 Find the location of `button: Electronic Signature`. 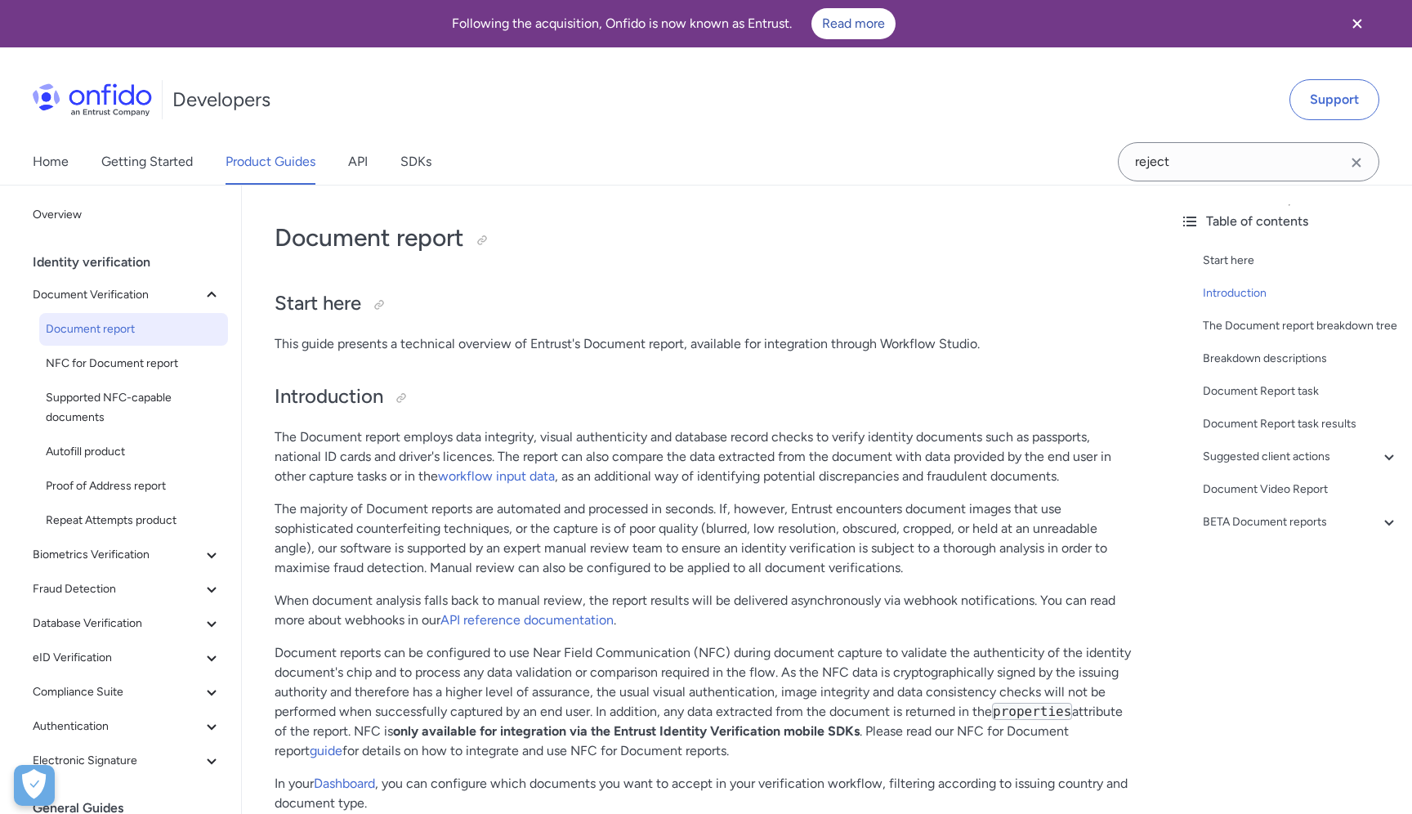

button: Electronic Signature is located at coordinates (127, 760).